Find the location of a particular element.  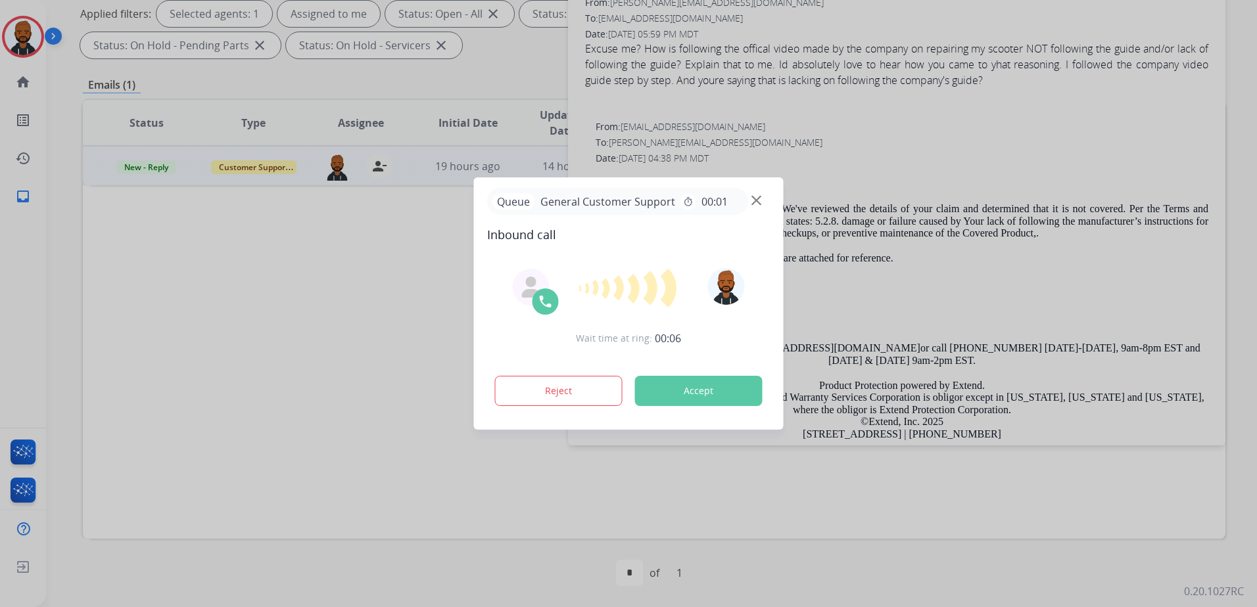

img: avatar is located at coordinates (726, 287).